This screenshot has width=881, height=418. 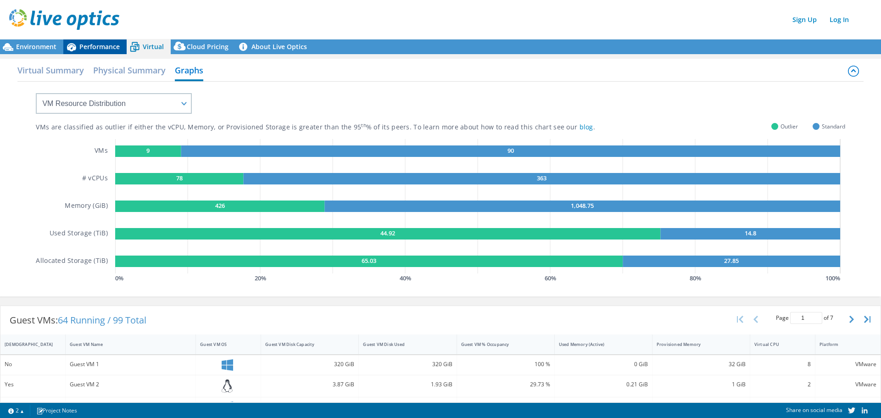 I want to click on text: 80 %, so click(x=694, y=278).